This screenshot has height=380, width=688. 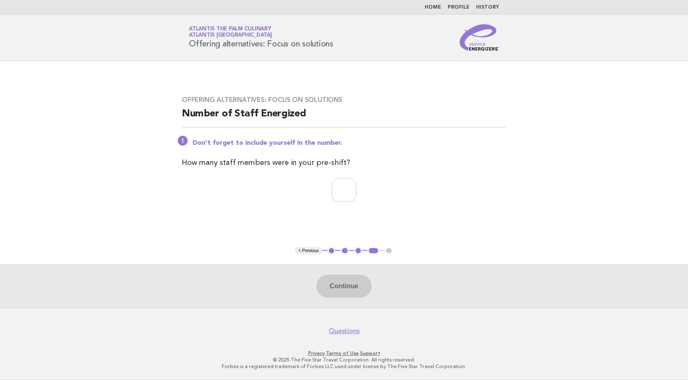 I want to click on p: How many staff members were in your pre-shift?, so click(x=344, y=163).